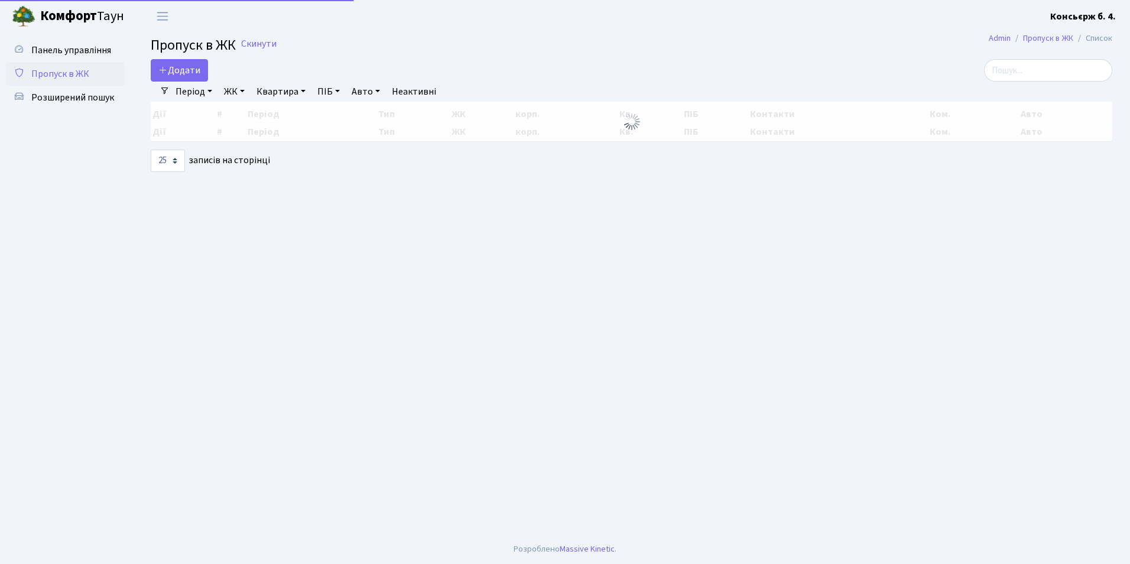 This screenshot has height=564, width=1130. I want to click on a: Massive Kinetic, so click(587, 549).